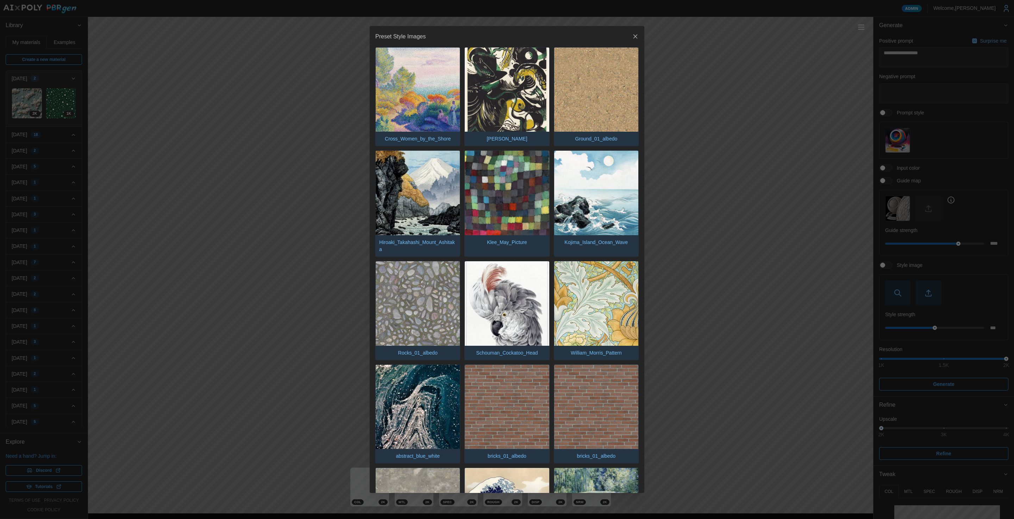  I want to click on button: bricks_01_albedobricks_01_albedo, so click(507, 414).